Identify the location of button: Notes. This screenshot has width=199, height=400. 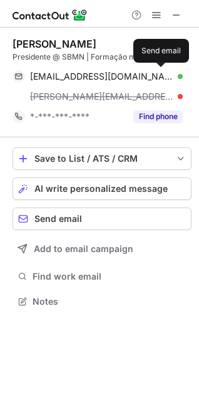
(102, 302).